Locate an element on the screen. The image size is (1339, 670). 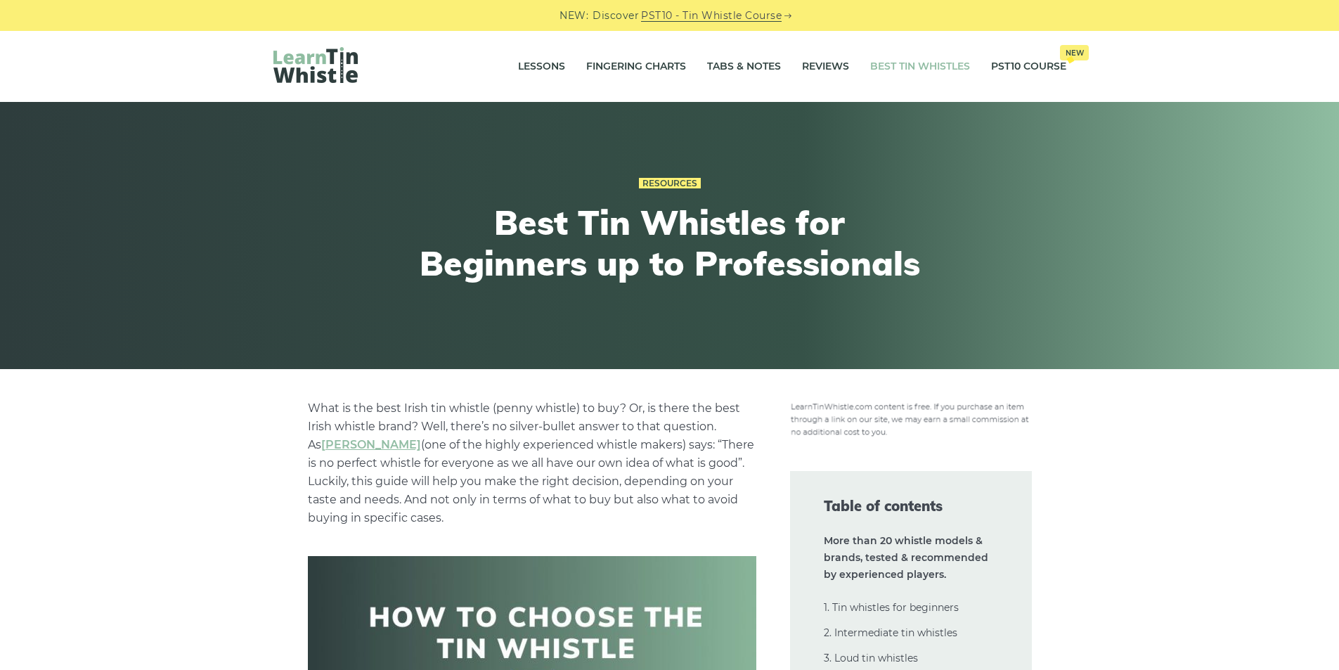
a: Tabs & Notes is located at coordinates (743, 67).